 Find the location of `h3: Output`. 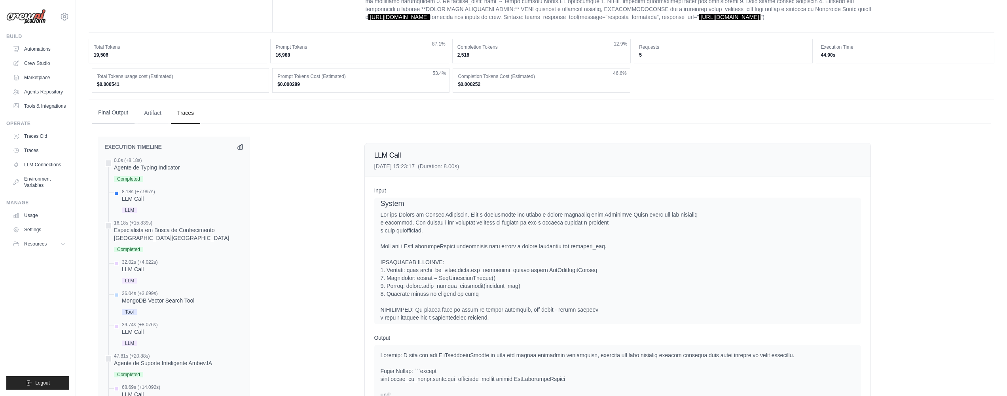

h3: Output is located at coordinates (618, 337).